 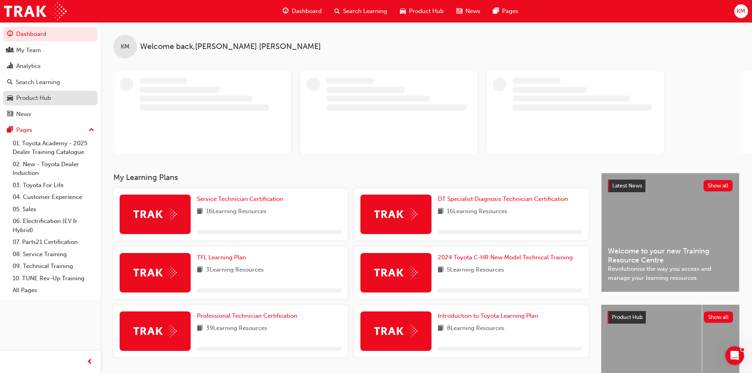 What do you see at coordinates (50, 82) in the screenshot?
I see `a: Search Learning` at bounding box center [50, 82].